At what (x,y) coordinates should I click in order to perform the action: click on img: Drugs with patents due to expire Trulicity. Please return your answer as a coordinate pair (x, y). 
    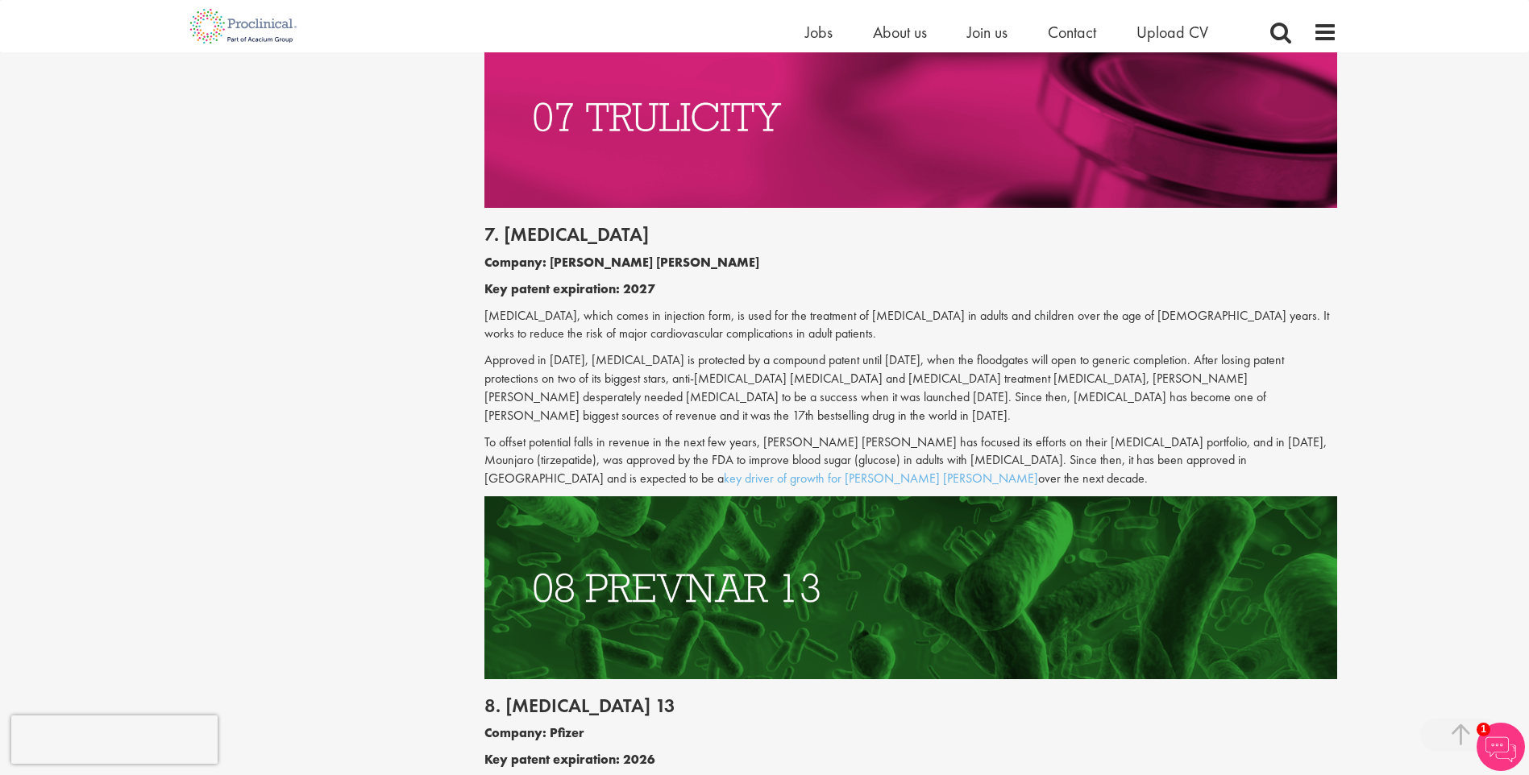
    Looking at the image, I should click on (911, 117).